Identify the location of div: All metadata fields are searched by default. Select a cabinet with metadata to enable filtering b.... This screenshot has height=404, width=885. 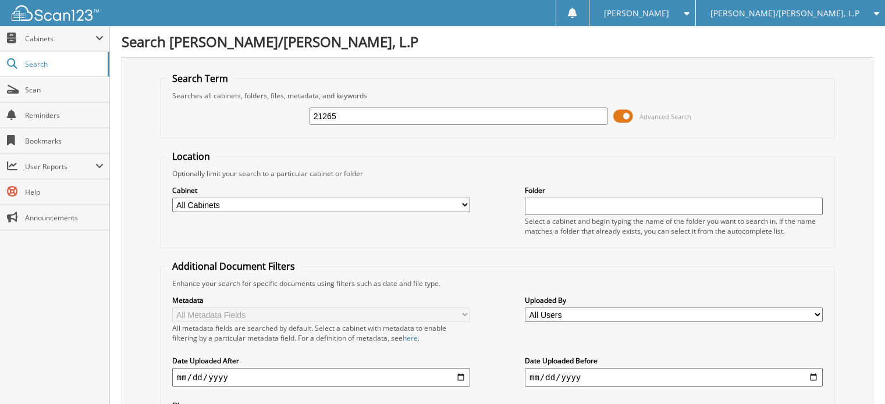
(321, 333).